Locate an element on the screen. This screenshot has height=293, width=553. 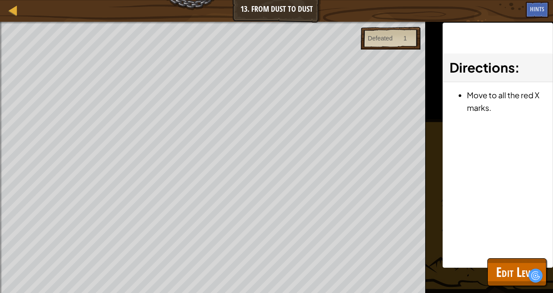
span: Hints is located at coordinates (537, 9).